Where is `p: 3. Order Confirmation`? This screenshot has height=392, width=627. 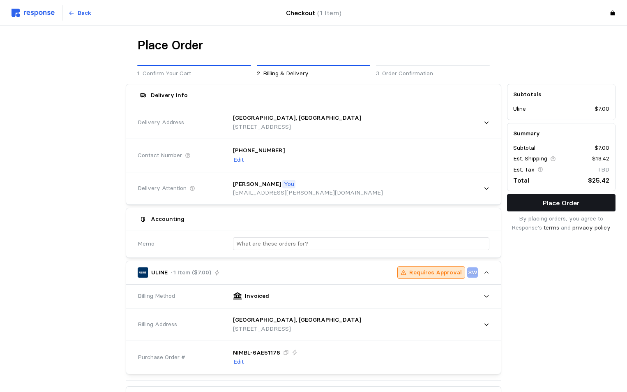 p: 3. Order Confirmation is located at coordinates (433, 74).